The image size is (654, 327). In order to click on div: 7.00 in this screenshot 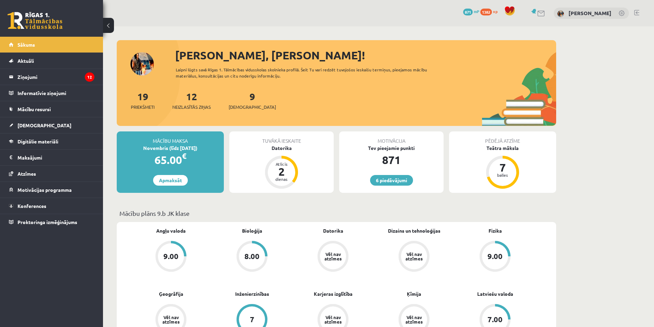, I will do `click(495, 320)`.